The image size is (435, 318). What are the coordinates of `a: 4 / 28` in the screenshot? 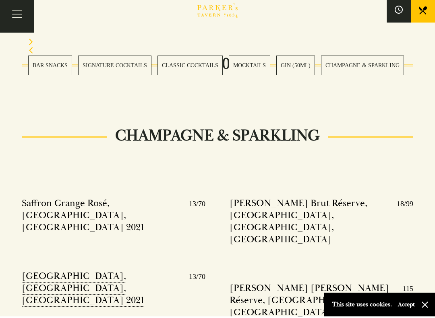 It's located at (249, 67).